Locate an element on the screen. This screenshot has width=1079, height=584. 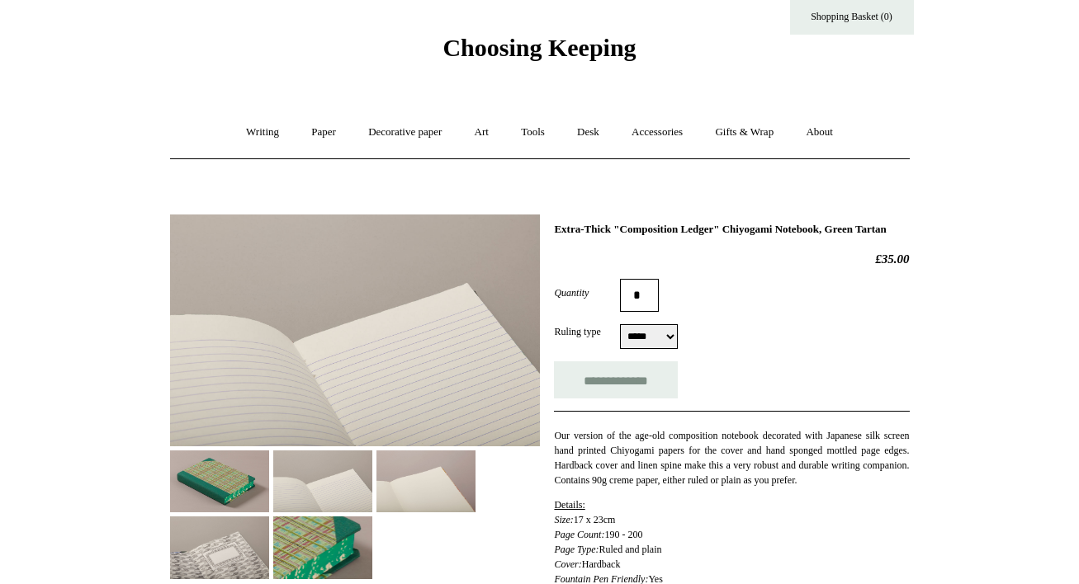
span: Hardback is located at coordinates (601, 565).